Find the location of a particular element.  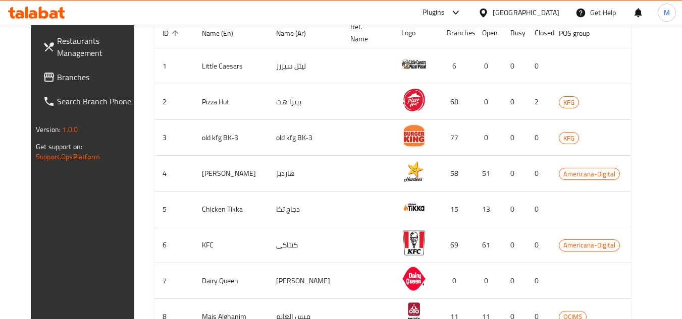

td: 7 is located at coordinates (174, 281).